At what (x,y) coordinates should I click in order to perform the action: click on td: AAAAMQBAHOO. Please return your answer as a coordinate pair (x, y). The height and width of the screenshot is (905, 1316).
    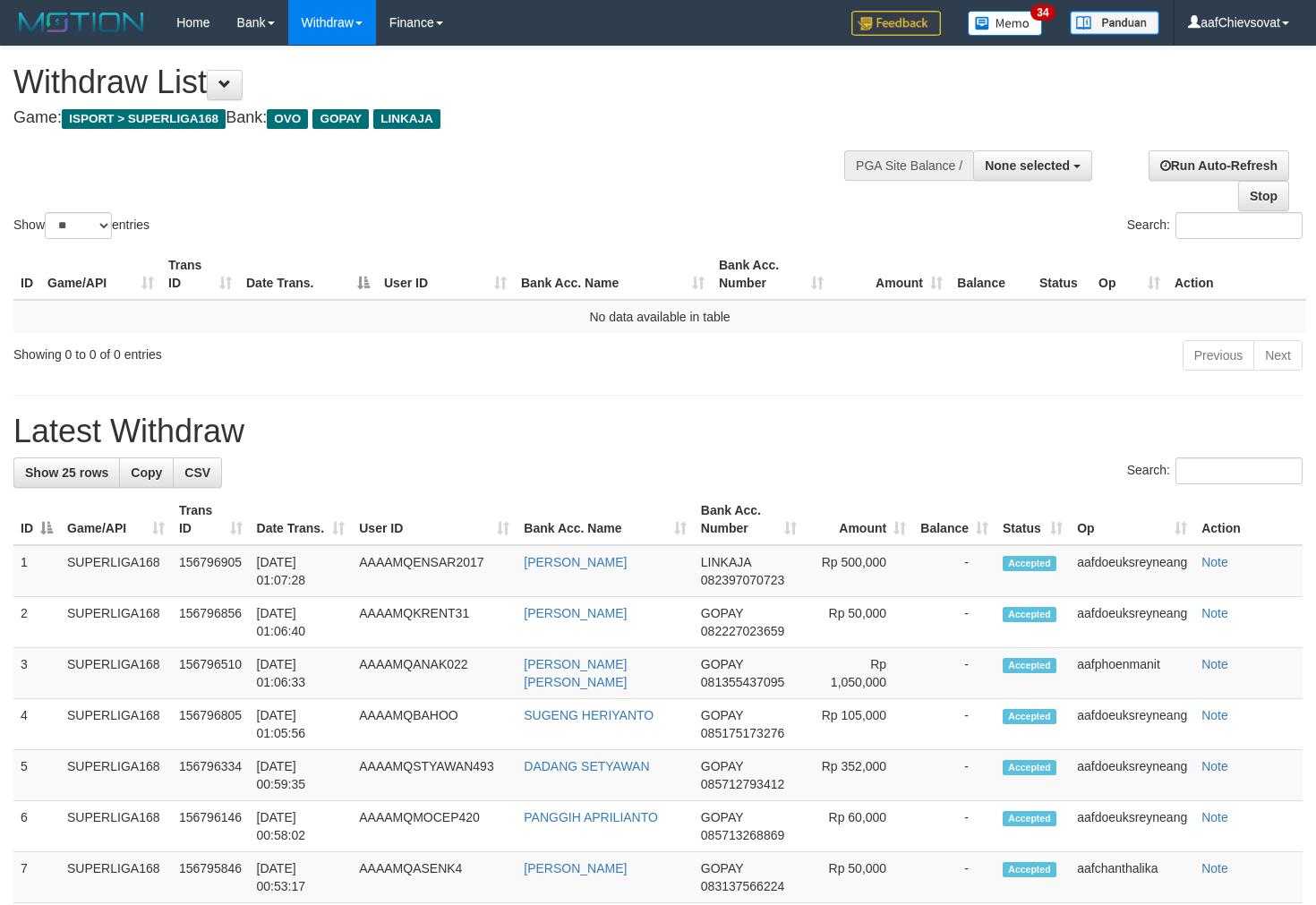
    Looking at the image, I should click on (434, 724).